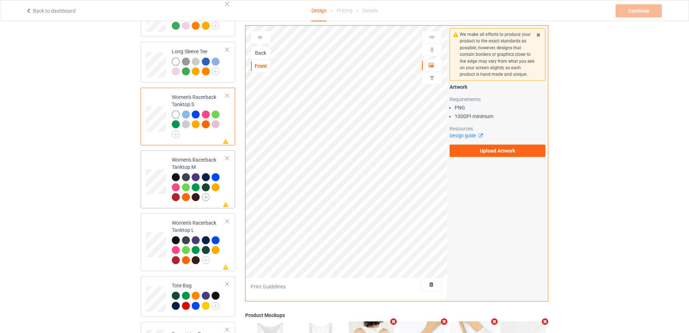 Image resolution: width=689 pixels, height=333 pixels. What do you see at coordinates (345, 10) in the screenshot?
I see `div: Pricing` at bounding box center [345, 10].